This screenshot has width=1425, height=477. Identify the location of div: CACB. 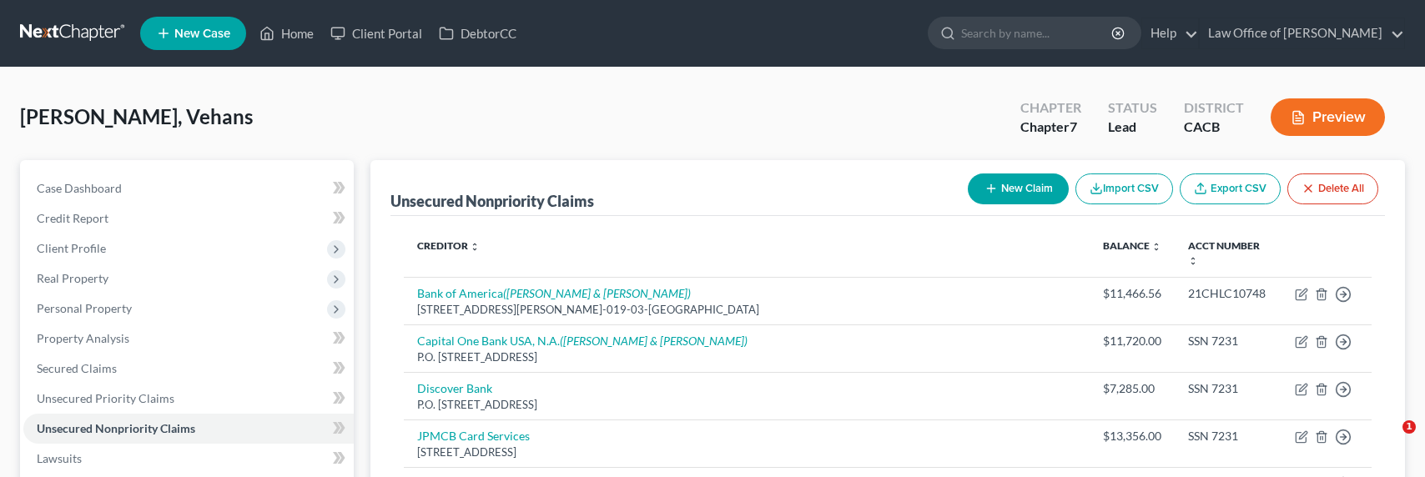
(1214, 127).